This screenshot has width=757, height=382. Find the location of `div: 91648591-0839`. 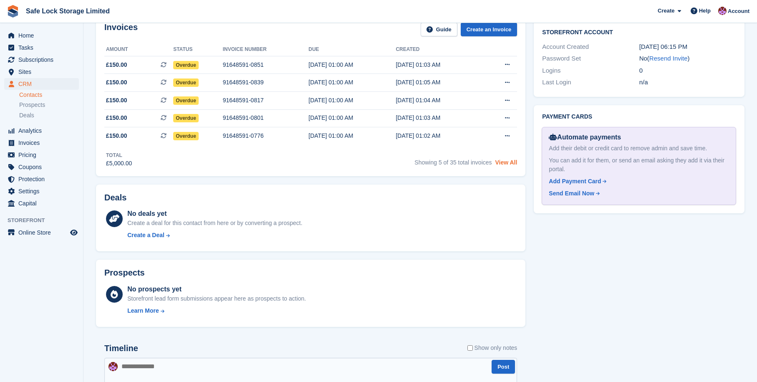

div: 91648591-0839 is located at coordinates (266, 82).